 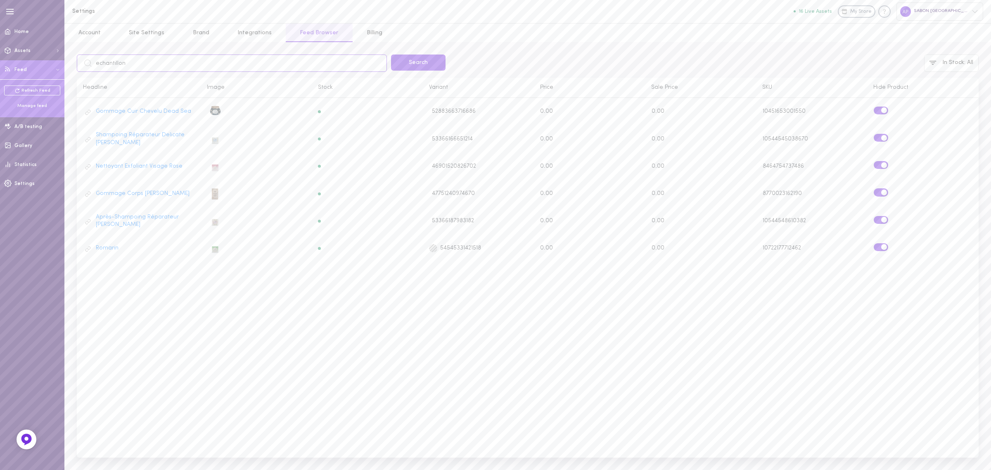 I want to click on span: Romarin, so click(x=433, y=248).